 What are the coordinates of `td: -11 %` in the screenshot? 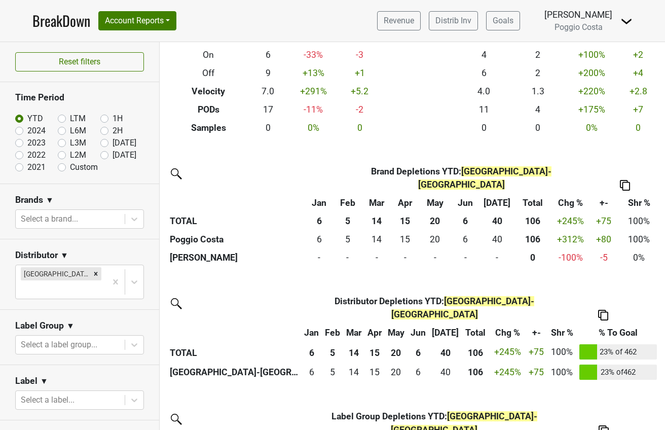 It's located at (313, 110).